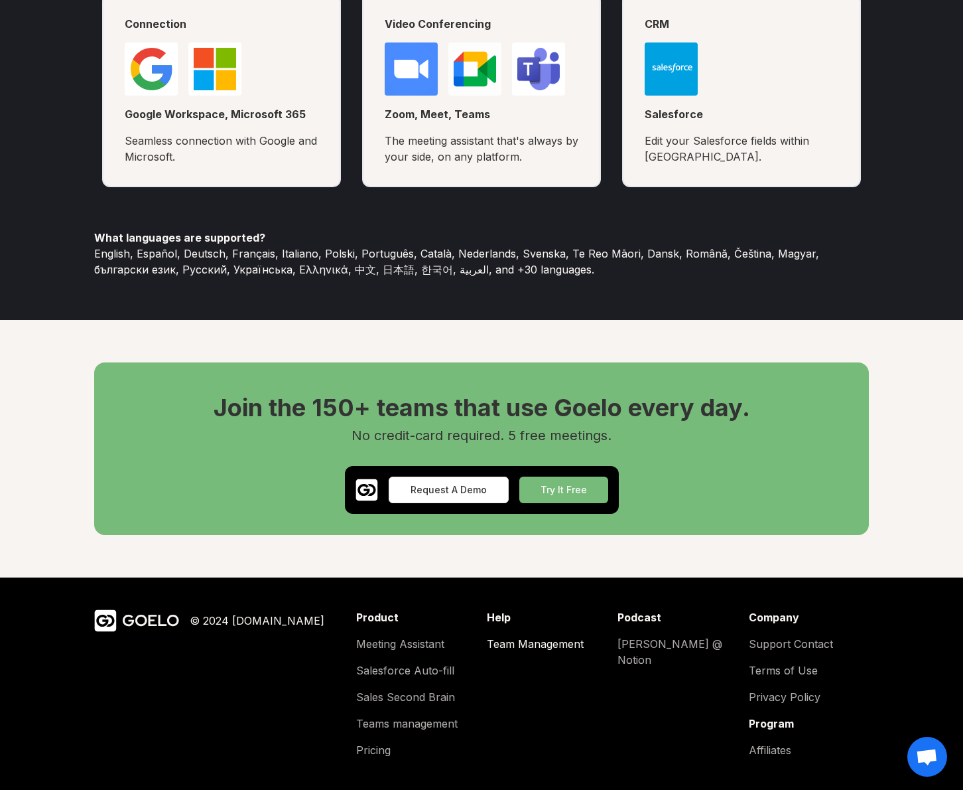  What do you see at coordinates (809, 697) in the screenshot?
I see `a: Privacy Policy` at bounding box center [809, 697].